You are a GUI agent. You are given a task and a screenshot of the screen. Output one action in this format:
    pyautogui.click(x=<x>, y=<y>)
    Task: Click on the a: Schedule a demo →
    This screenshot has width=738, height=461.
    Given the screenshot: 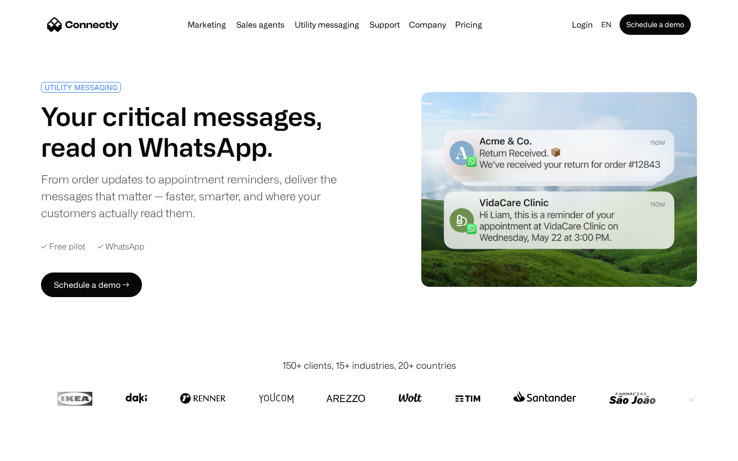 What is the action you would take?
    pyautogui.click(x=91, y=285)
    